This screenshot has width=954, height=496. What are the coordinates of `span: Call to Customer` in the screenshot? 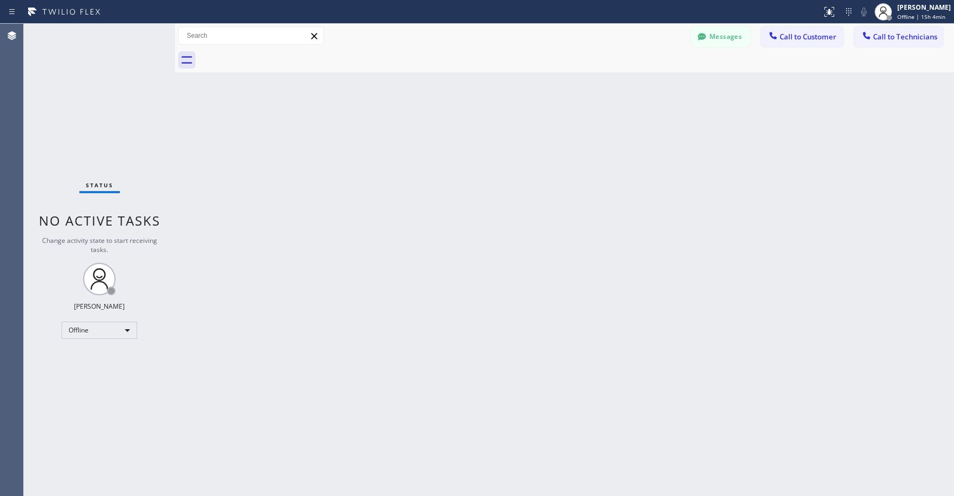 It's located at (808, 37).